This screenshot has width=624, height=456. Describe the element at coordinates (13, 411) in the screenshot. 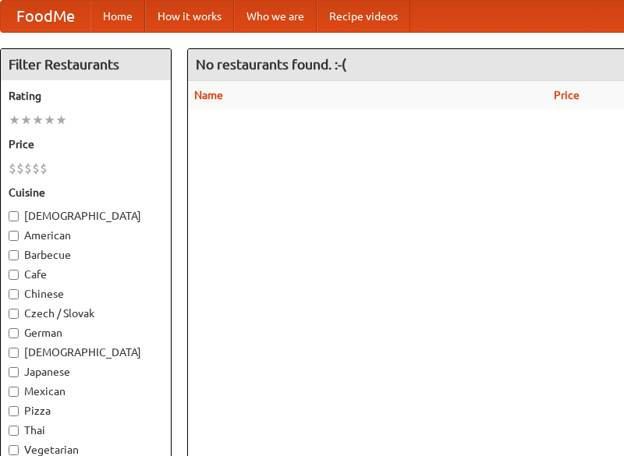

I see `input: Pizza` at that location.